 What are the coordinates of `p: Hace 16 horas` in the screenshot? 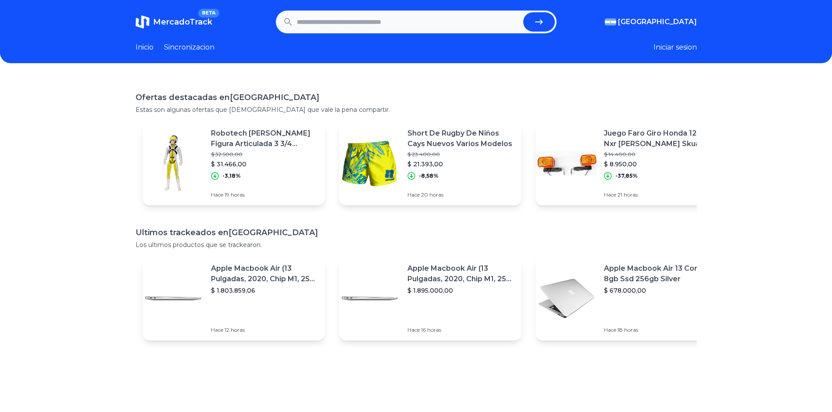 It's located at (461, 330).